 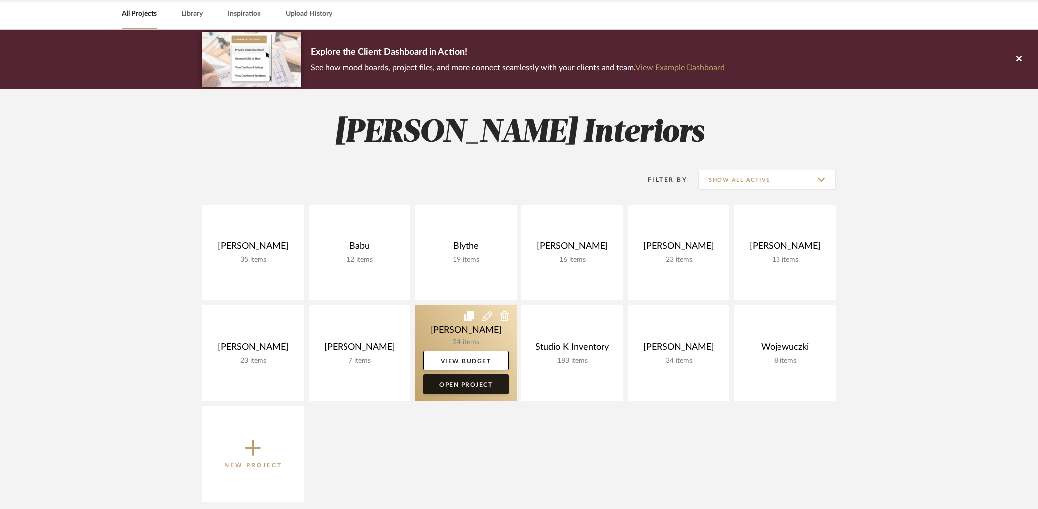 I want to click on a: Open Project, so click(x=466, y=385).